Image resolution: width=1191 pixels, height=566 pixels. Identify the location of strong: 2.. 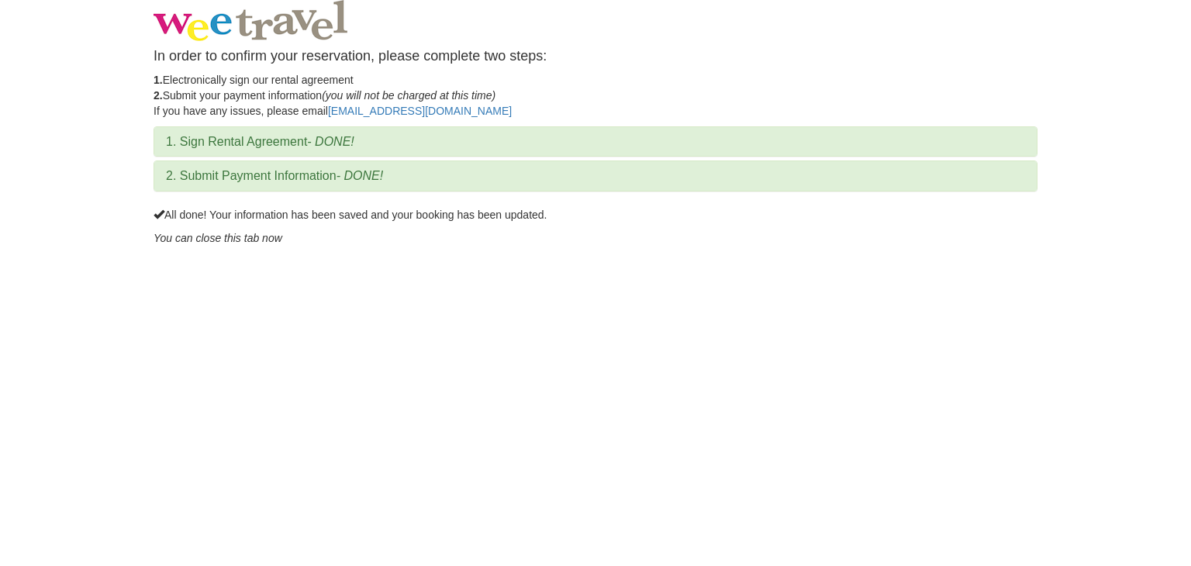
(158, 95).